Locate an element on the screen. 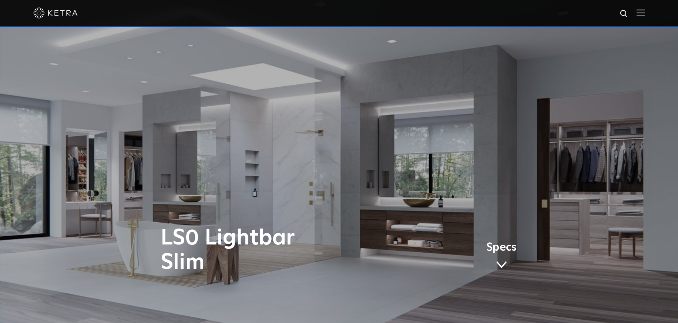 This screenshot has width=678, height=323. span: Specs is located at coordinates (501, 247).